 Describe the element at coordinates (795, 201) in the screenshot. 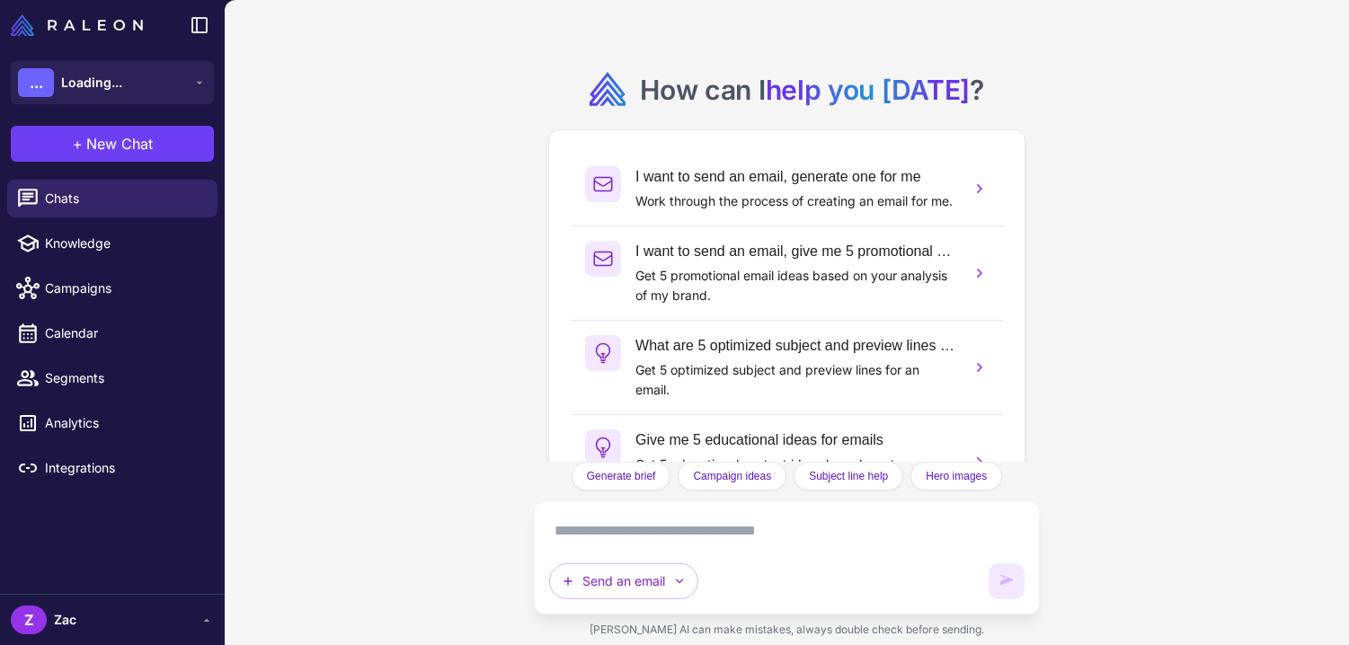

I see `p: Work through the process of creating an email for me.` at that location.